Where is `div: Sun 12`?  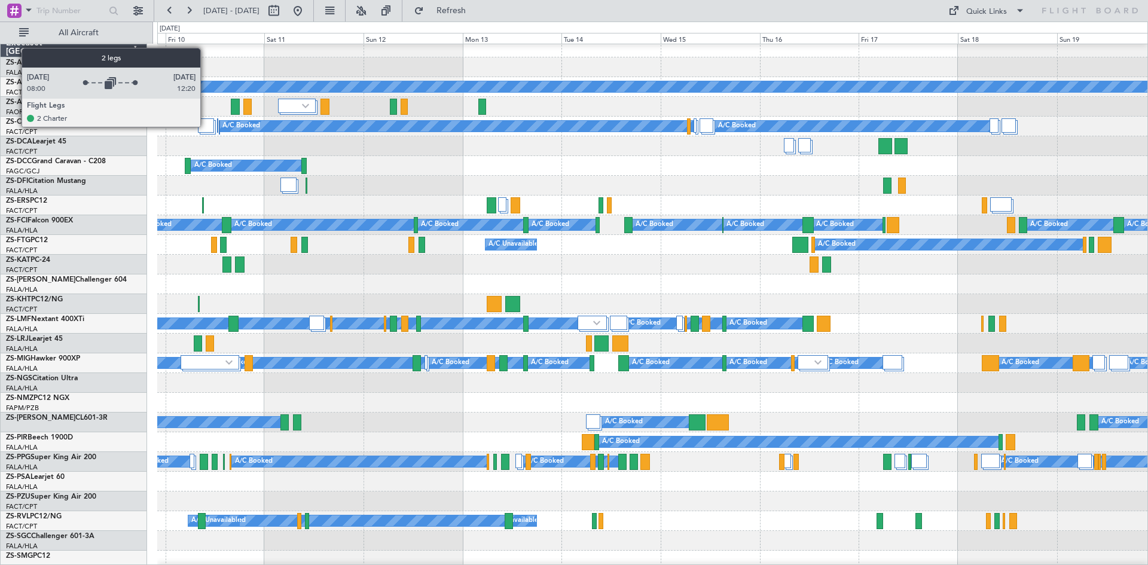
div: Sun 12 is located at coordinates (413, 38).